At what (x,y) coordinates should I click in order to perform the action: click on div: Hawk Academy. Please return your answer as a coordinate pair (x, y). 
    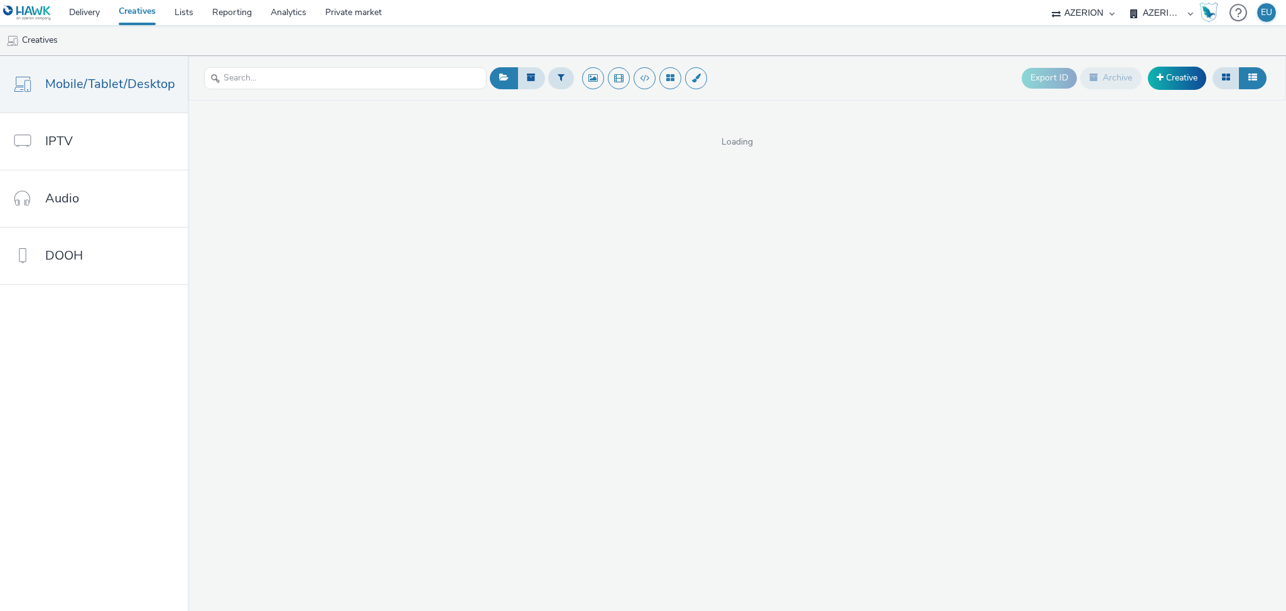
    Looking at the image, I should click on (1209, 13).